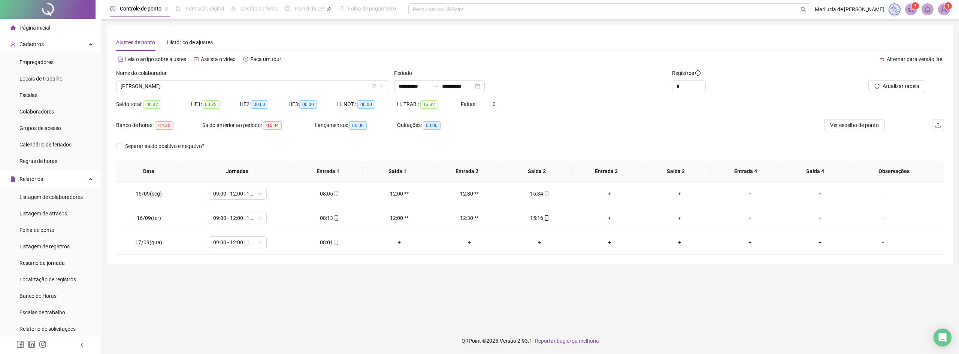 The width and height of the screenshot is (959, 354). I want to click on button: Ver espelho de ponto, so click(854, 125).